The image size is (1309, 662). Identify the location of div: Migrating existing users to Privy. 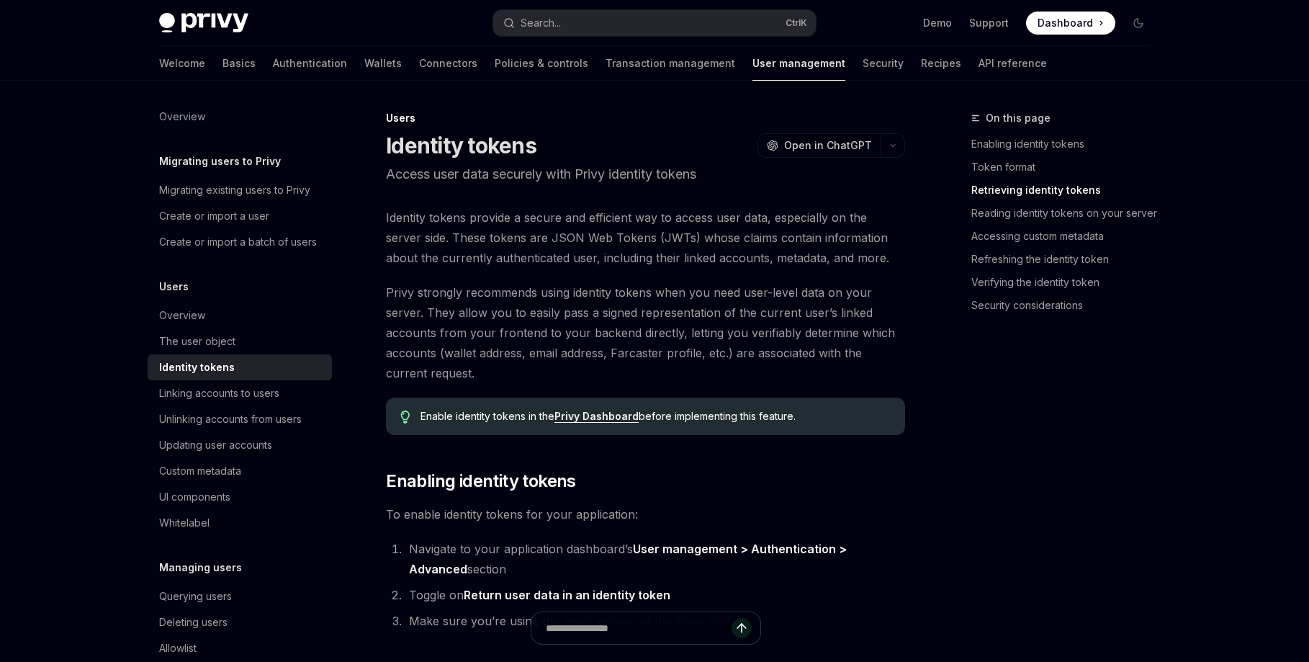
(235, 190).